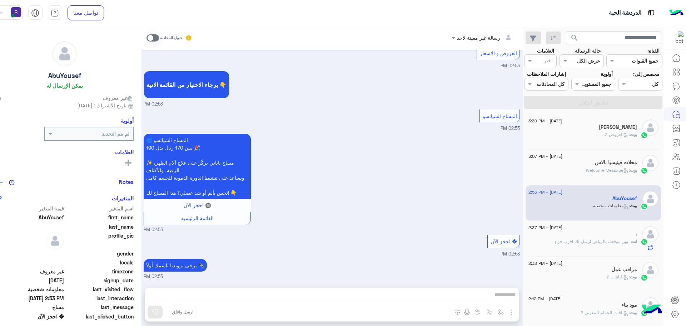  What do you see at coordinates (187, 84) in the screenshot?
I see `span: برجاء الاختيار من القائمة الاتية 👇` at bounding box center [187, 84].